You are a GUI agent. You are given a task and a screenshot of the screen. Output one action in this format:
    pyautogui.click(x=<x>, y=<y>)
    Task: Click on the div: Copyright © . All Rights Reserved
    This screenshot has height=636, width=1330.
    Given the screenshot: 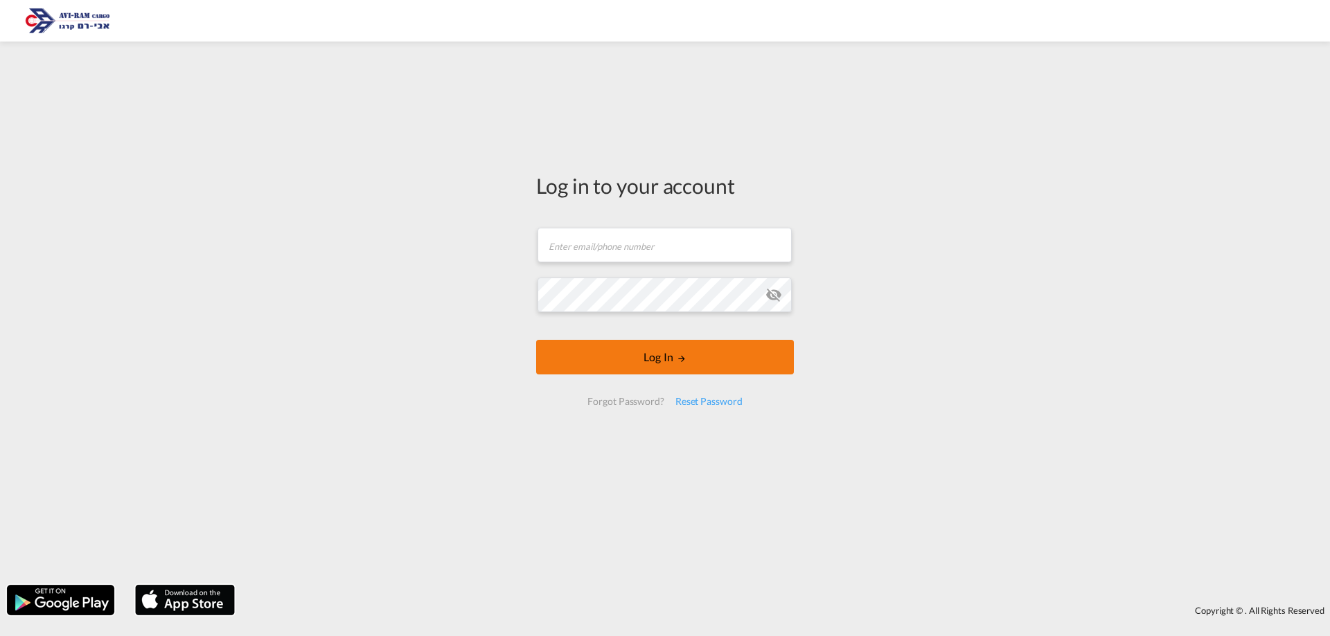 What is the action you would take?
    pyautogui.click(x=785, y=611)
    